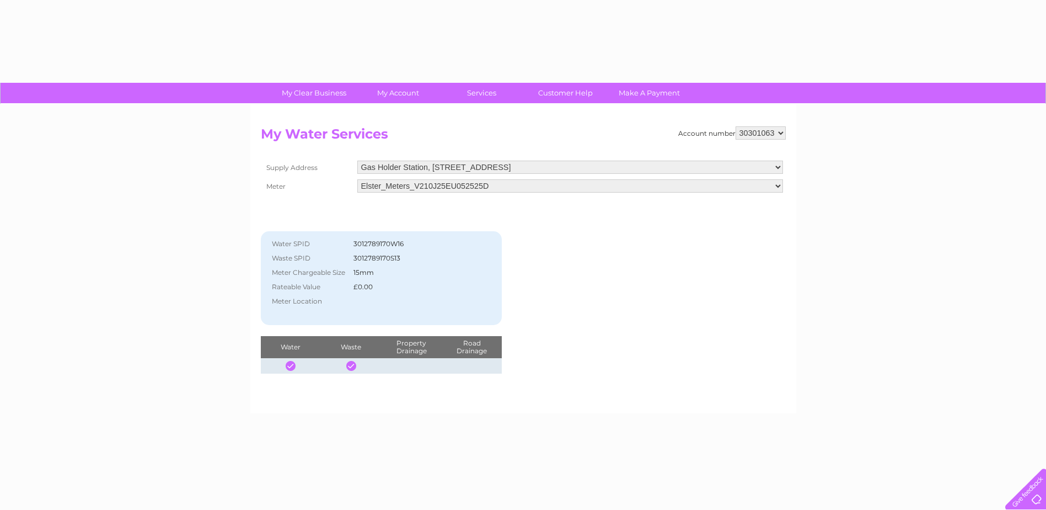  What do you see at coordinates (411, 347) in the screenshot?
I see `th: Property Drainage` at bounding box center [411, 347].